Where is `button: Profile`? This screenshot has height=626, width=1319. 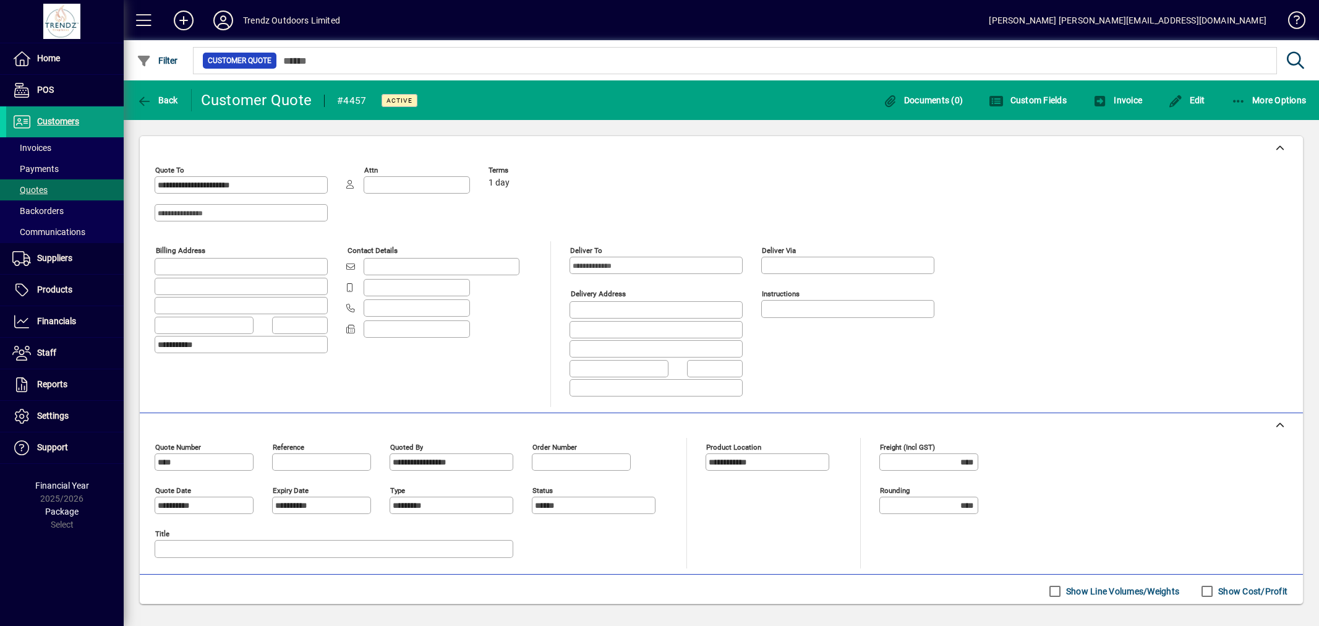 button: Profile is located at coordinates (223, 20).